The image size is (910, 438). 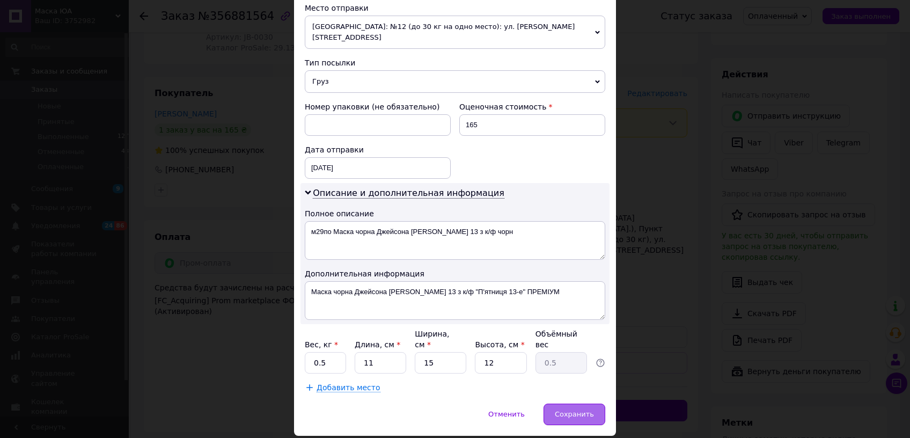 I want to click on label: Длина, см, so click(x=377, y=345).